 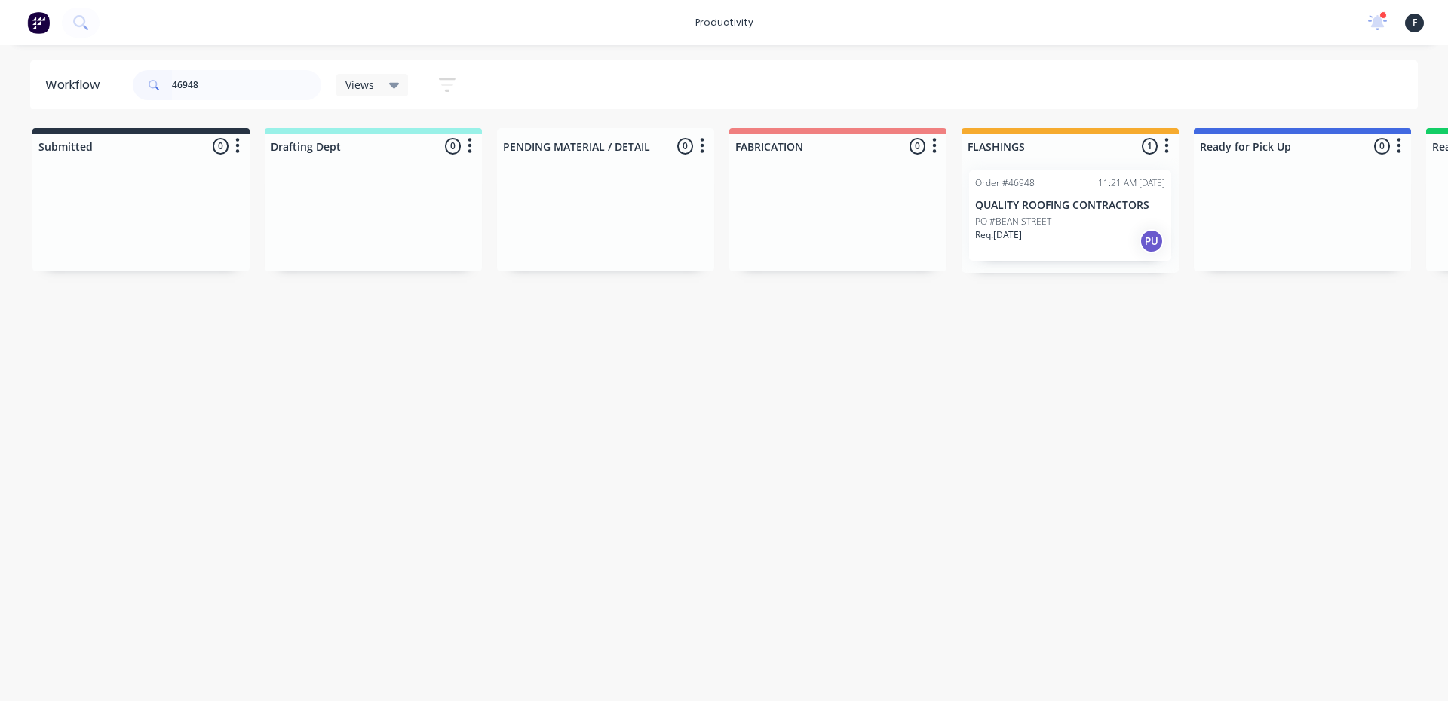 I want to click on div: productivity, so click(x=724, y=23).